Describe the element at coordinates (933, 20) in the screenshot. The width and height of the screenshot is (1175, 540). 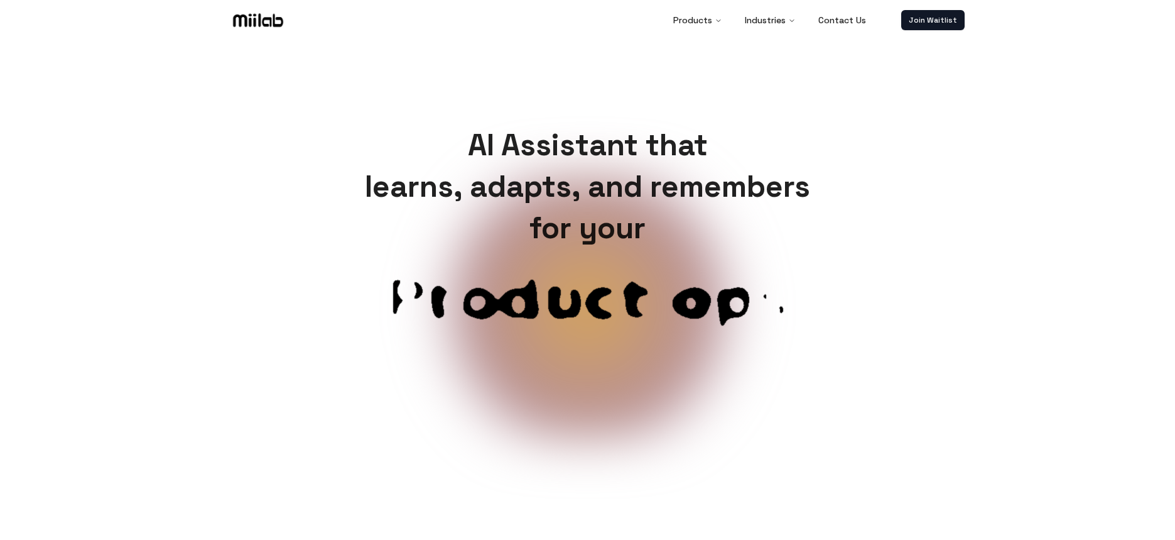
I see `a: Join Waitlist` at that location.